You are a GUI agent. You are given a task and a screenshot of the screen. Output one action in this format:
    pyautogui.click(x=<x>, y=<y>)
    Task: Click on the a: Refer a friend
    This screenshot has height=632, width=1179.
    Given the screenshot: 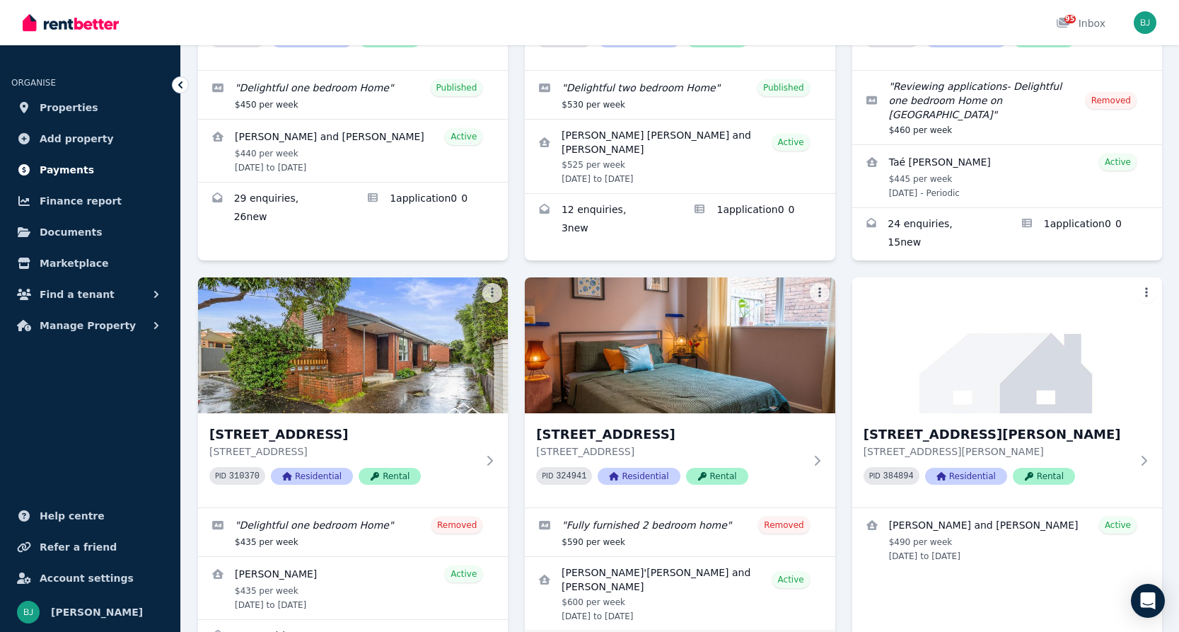 What is the action you would take?
    pyautogui.click(x=90, y=547)
    